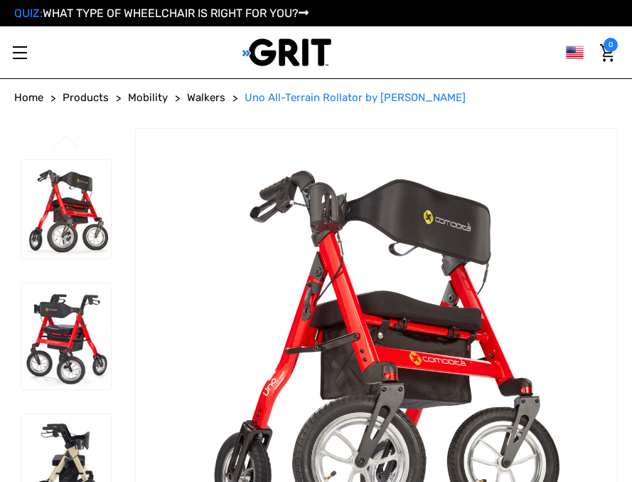 The image size is (632, 482). What do you see at coordinates (287, 52) in the screenshot?
I see `img: GRIT All-Terrain Wheelchair and Mobility Equipment` at bounding box center [287, 52].